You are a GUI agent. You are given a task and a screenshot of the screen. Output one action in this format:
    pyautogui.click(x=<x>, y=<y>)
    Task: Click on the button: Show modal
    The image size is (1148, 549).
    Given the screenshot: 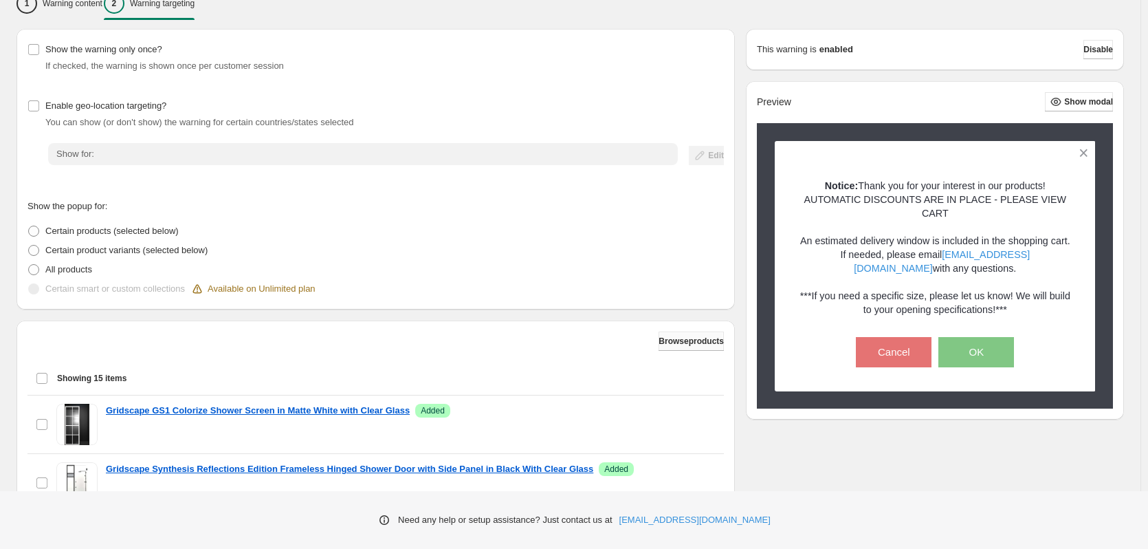 What is the action you would take?
    pyautogui.click(x=1079, y=102)
    